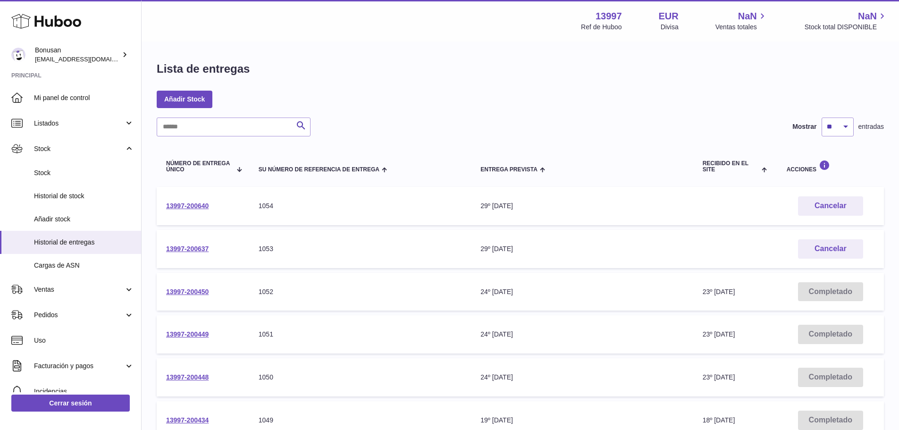  I want to click on a: 13997-200640, so click(187, 206).